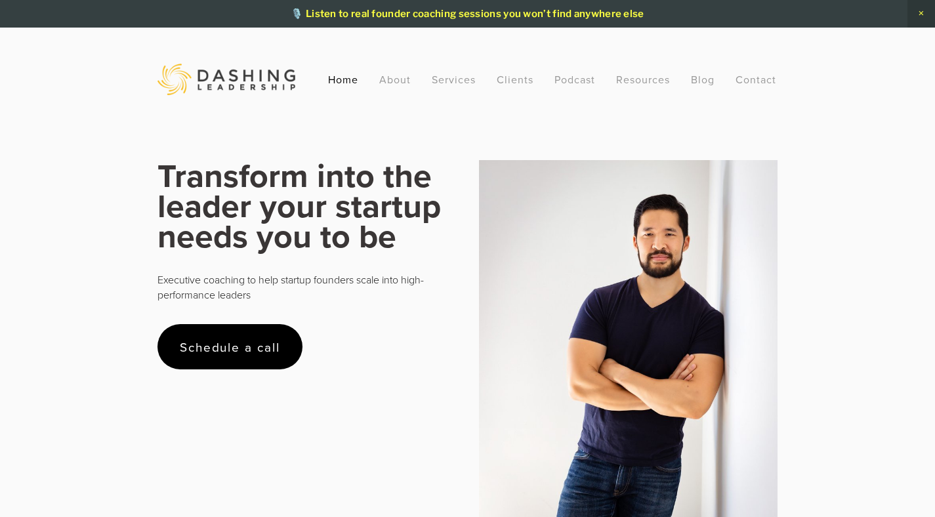 The width and height of the screenshot is (935, 517). Describe the element at coordinates (756, 79) in the screenshot. I see `a: Contact` at that location.